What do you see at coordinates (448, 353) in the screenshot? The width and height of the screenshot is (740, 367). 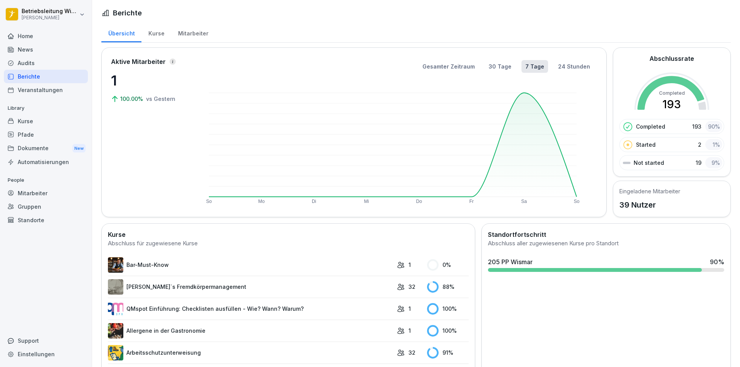 I see `div: 91 %` at bounding box center [448, 353].